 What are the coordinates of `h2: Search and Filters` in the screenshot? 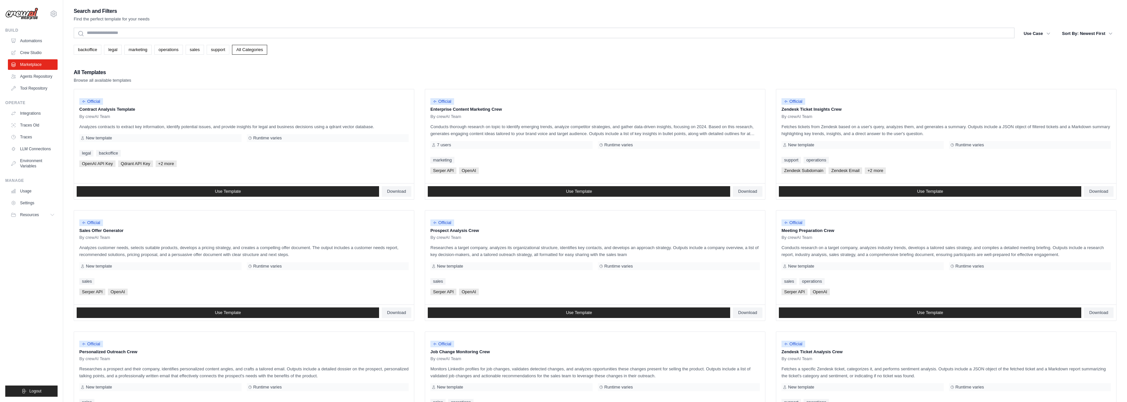 It's located at (112, 11).